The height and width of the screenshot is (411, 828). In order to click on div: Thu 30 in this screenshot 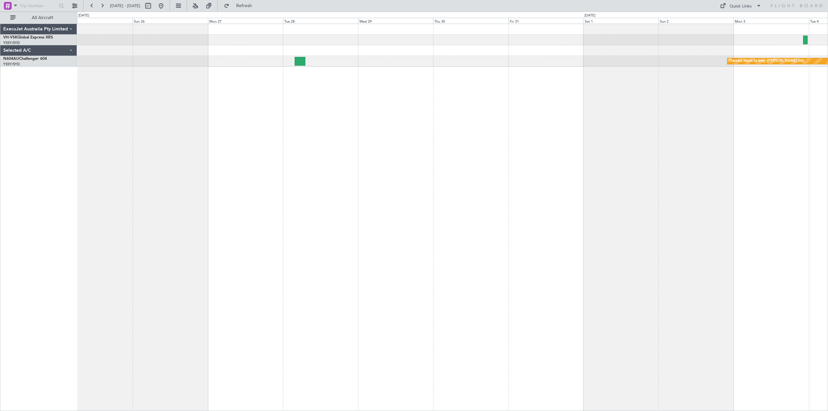, I will do `click(470, 21)`.